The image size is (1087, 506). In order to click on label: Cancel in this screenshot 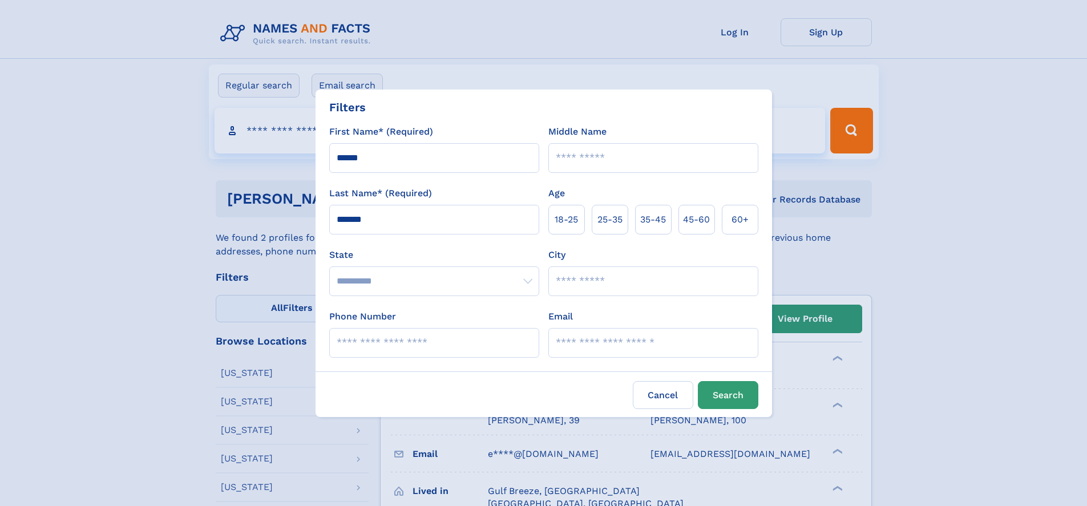, I will do `click(663, 395)`.